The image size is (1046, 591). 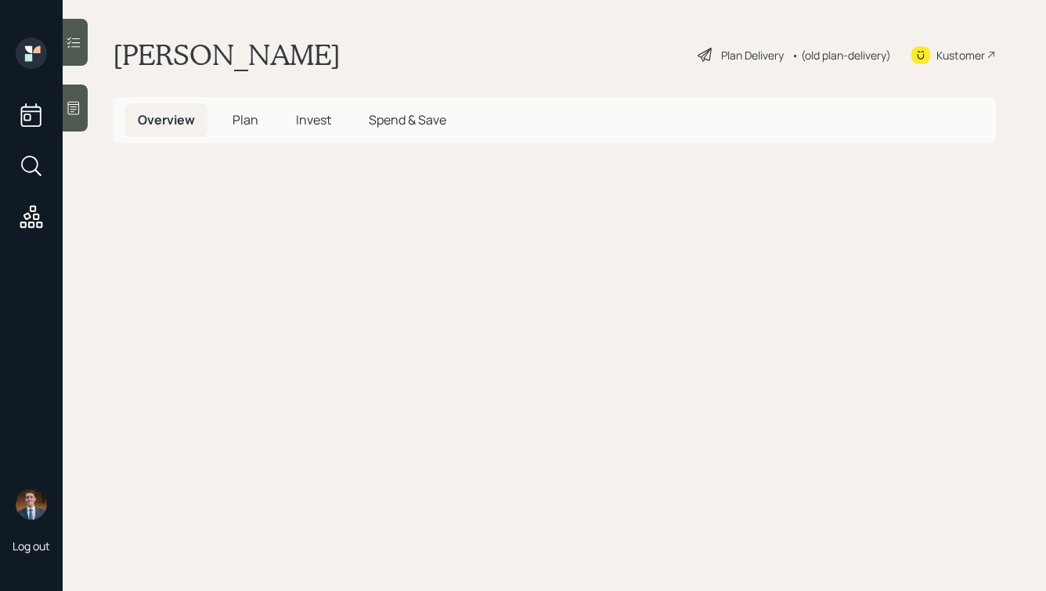 What do you see at coordinates (753, 55) in the screenshot?
I see `div: Plan Delivery` at bounding box center [753, 55].